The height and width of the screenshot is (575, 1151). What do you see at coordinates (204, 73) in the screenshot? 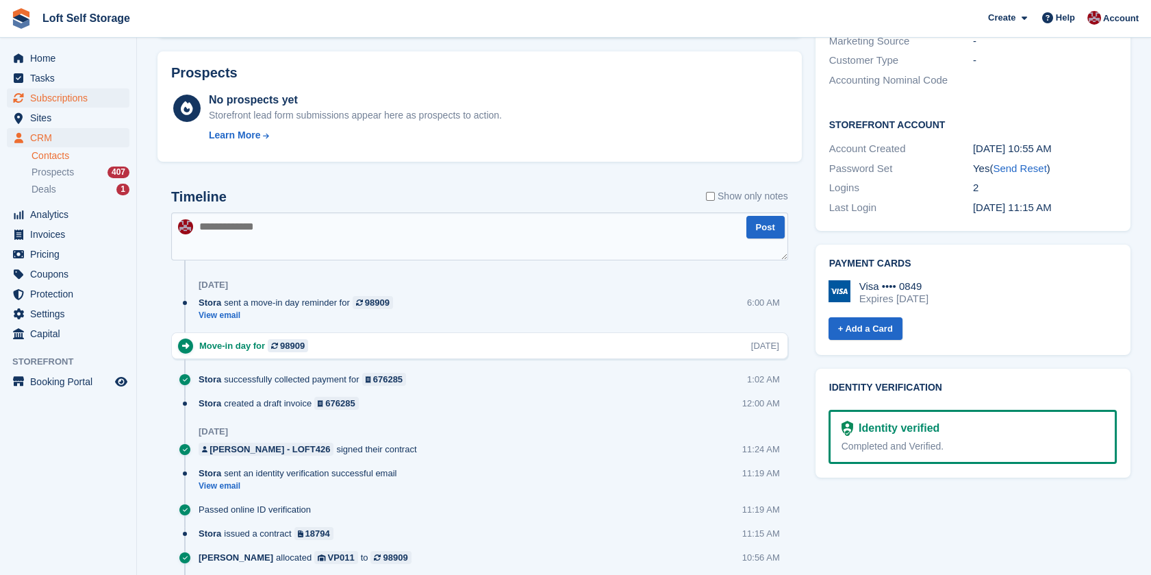
I see `h2: Prospects` at bounding box center [204, 73].